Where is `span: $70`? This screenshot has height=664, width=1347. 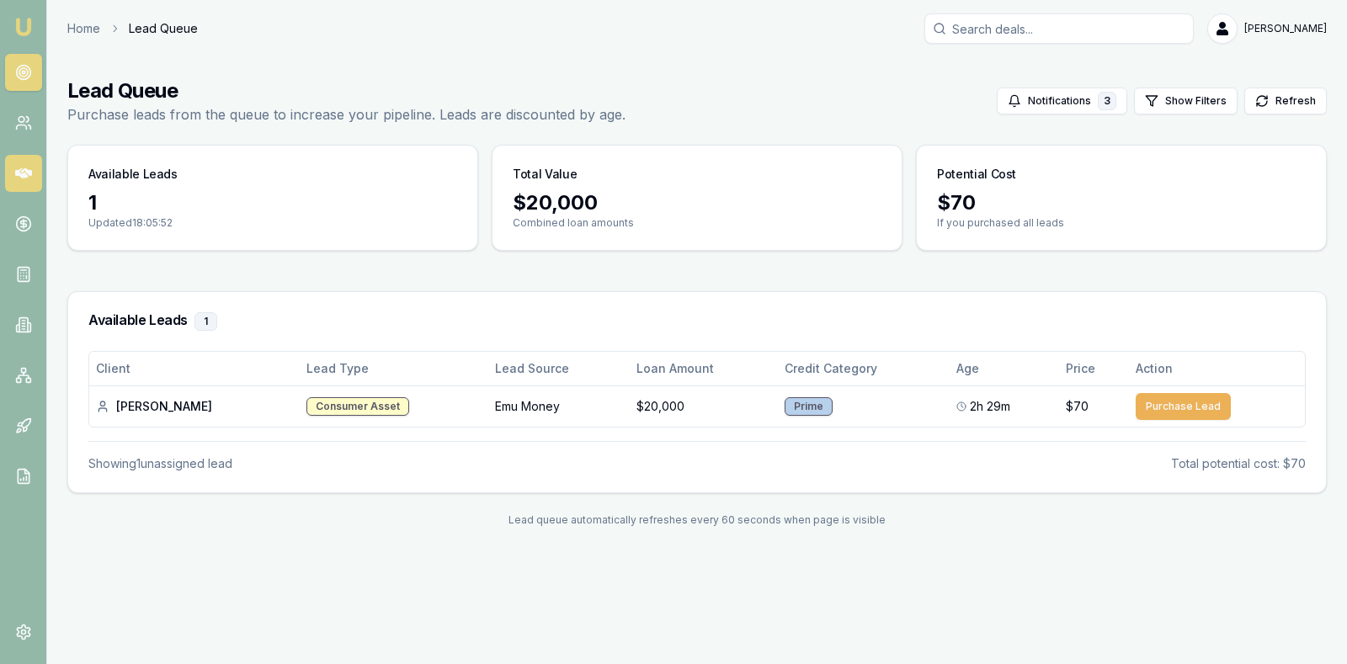
span: $70 is located at coordinates (1077, 407).